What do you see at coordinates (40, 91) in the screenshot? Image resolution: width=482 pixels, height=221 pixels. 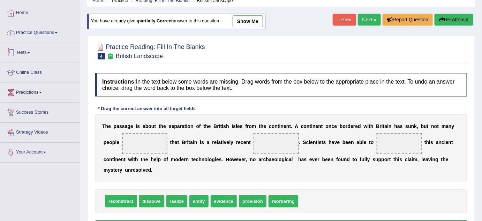 I see `a: Predictions` at bounding box center [40, 91].